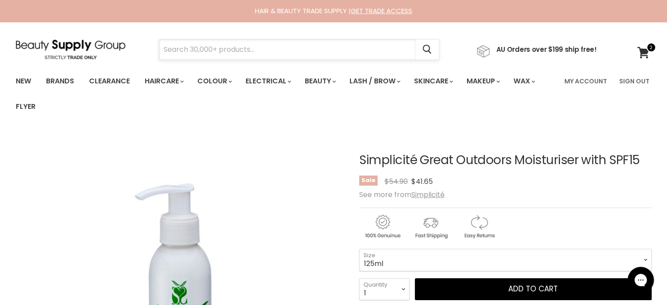 This screenshot has width=667, height=305. Describe the element at coordinates (428, 194) in the screenshot. I see `a: Simplicité` at that location.